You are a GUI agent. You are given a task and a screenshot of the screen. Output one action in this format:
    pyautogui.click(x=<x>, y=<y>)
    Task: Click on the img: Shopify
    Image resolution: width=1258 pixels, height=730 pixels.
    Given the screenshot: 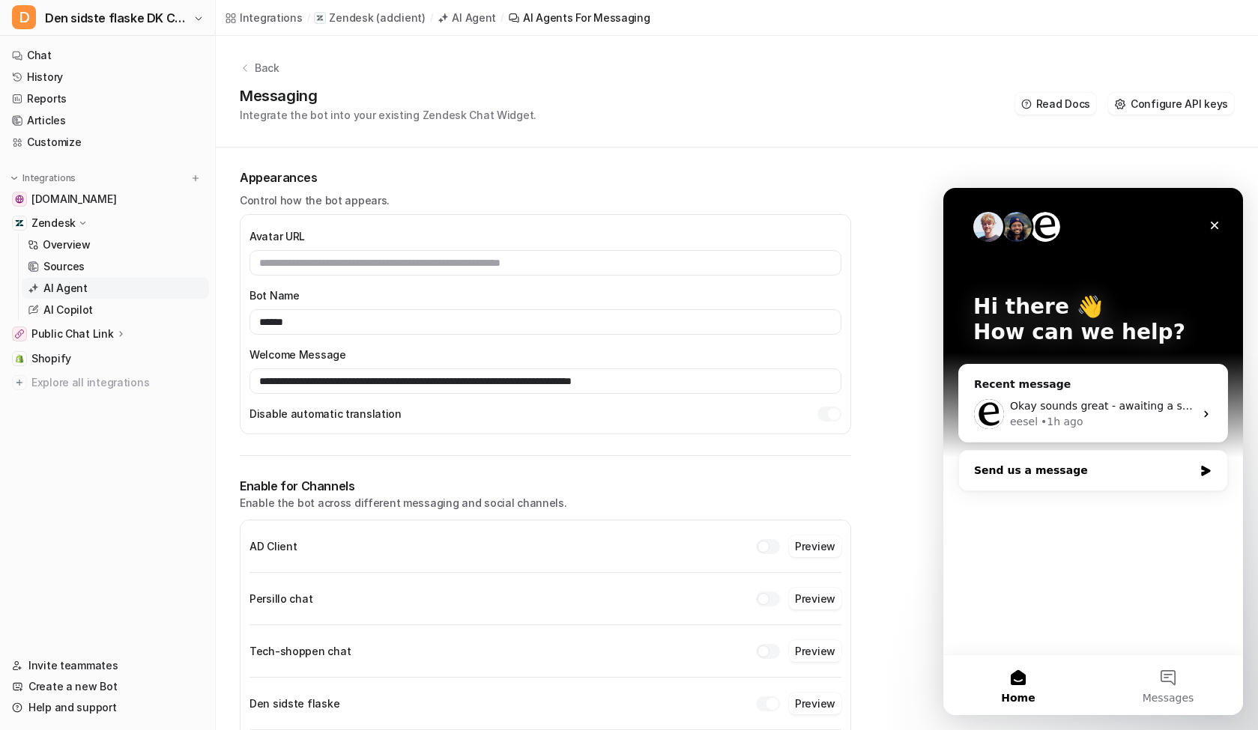 What is the action you would take?
    pyautogui.click(x=19, y=359)
    